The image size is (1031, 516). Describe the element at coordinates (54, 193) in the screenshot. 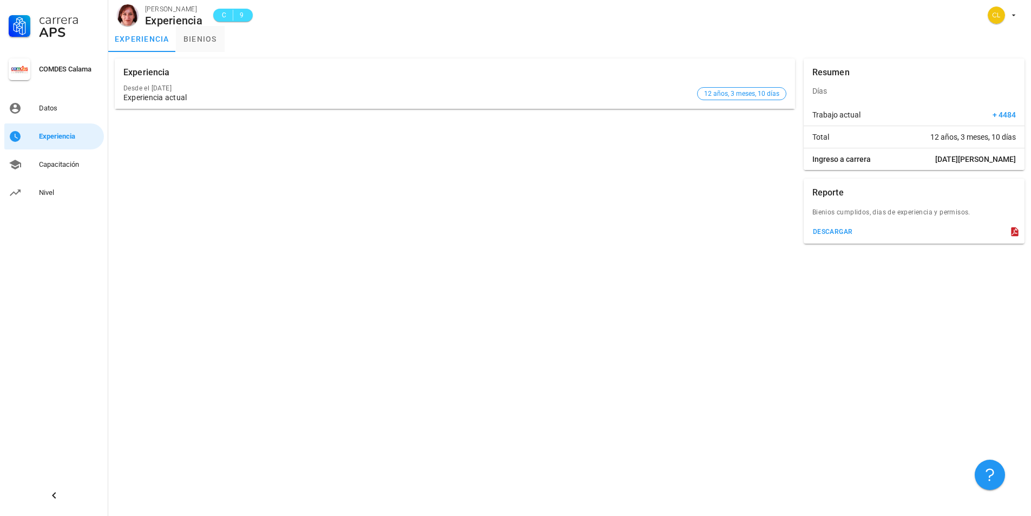

I see `a: Nivel` at that location.